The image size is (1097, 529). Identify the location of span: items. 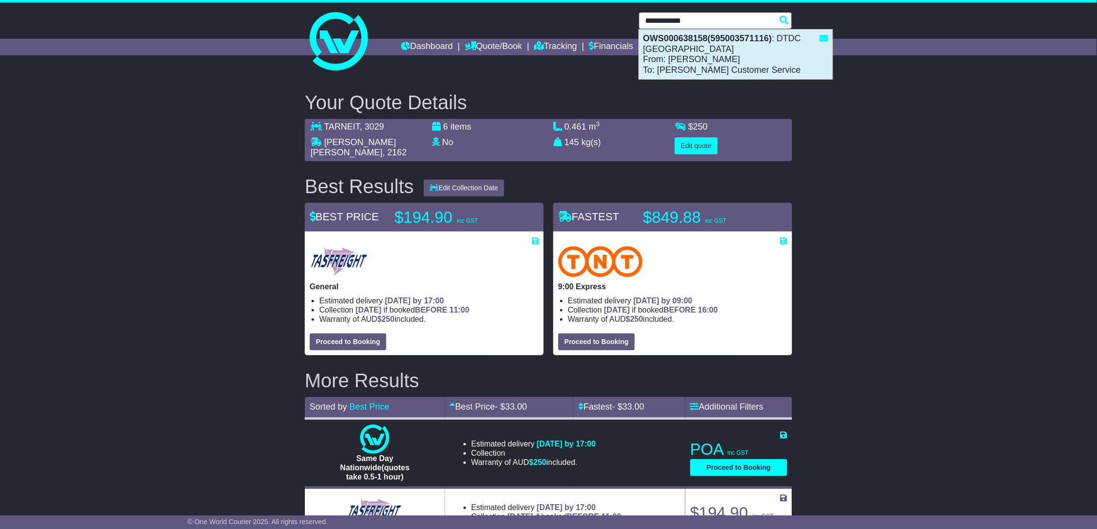
(461, 127).